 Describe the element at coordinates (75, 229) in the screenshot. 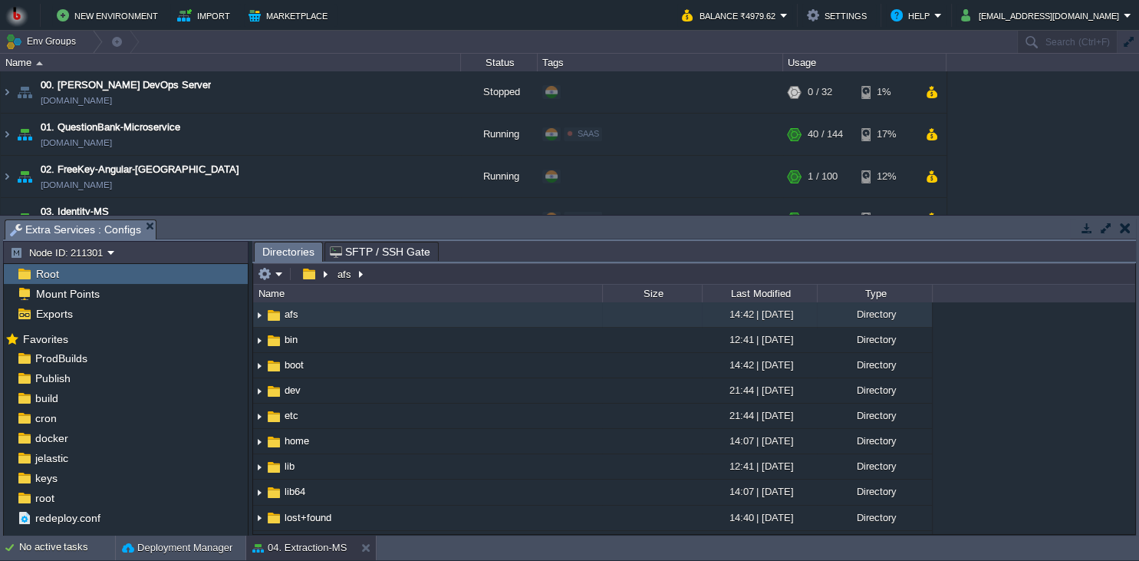

I see `span: Extra Services : Configs` at that location.